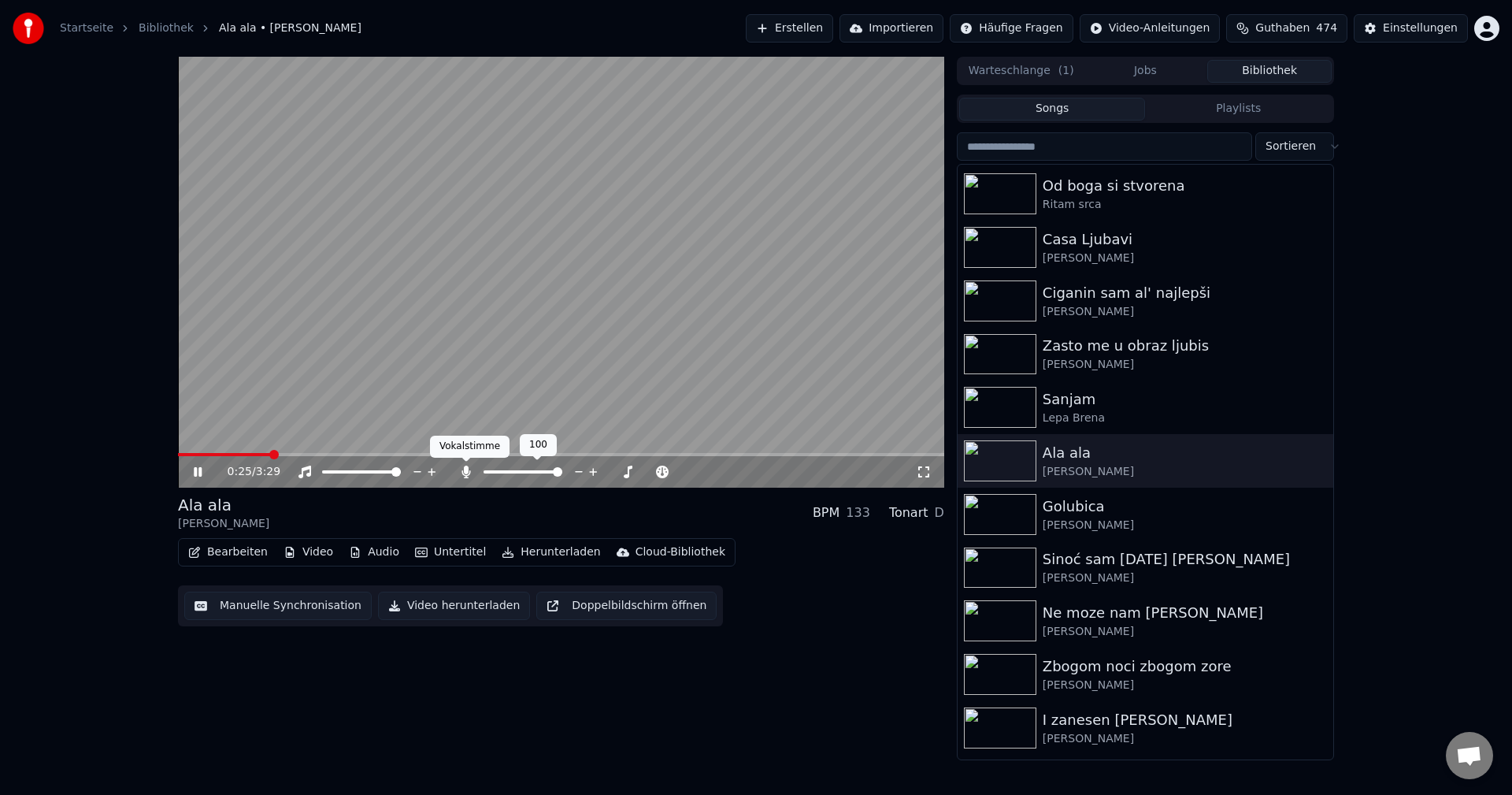  I want to click on div: Sanjam, so click(1184, 399).